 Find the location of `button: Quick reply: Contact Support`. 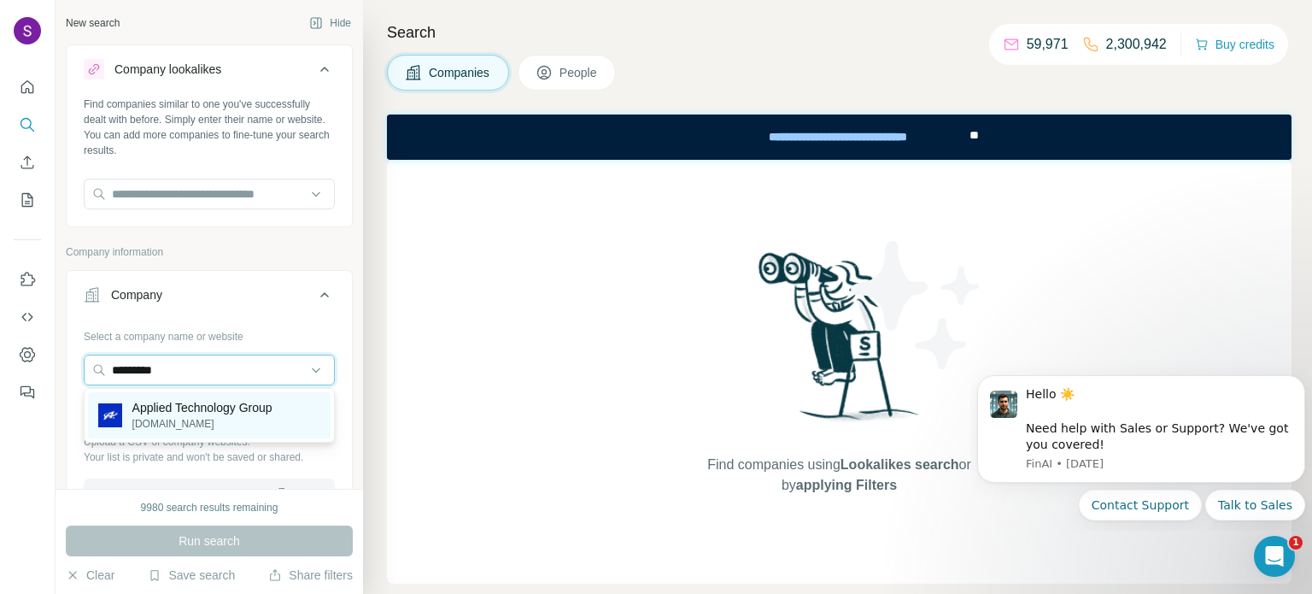

button: Quick reply: Contact Support is located at coordinates (170, 144).